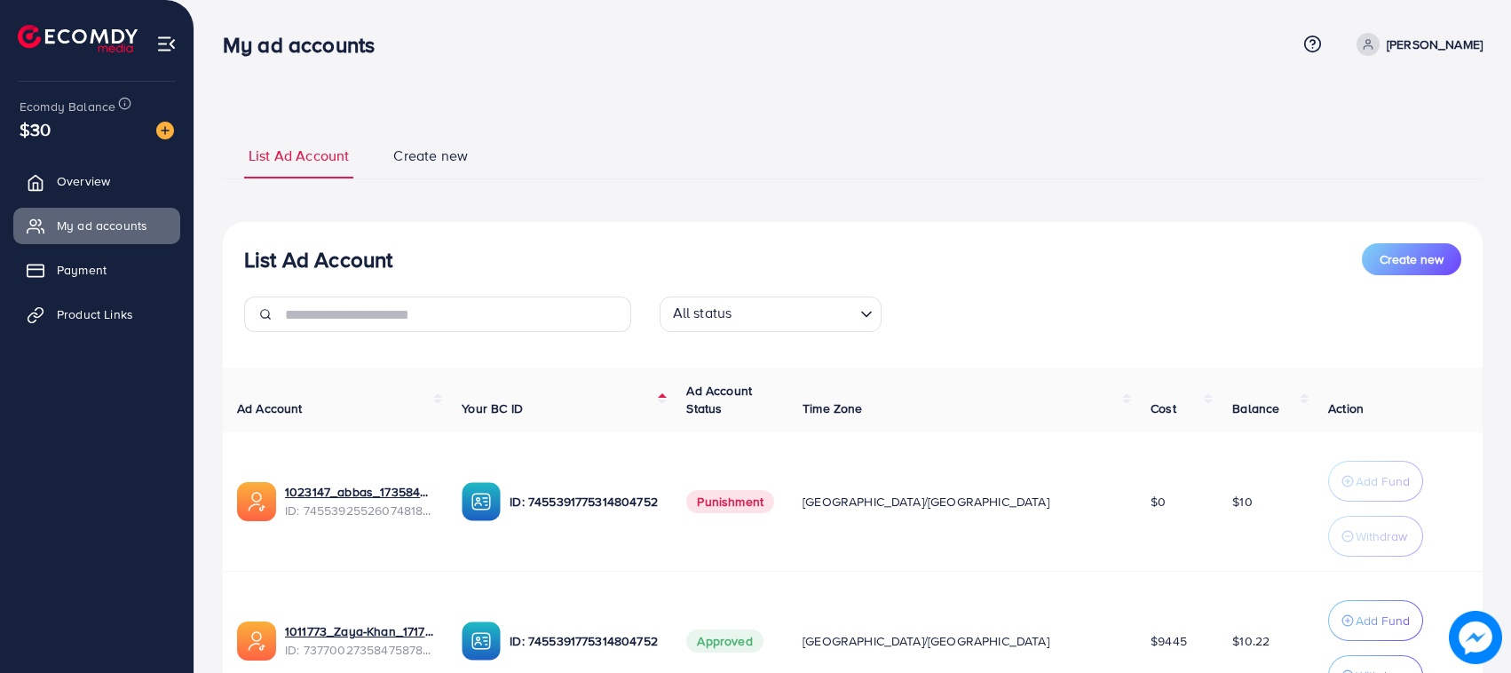 This screenshot has height=673, width=1511. What do you see at coordinates (359, 501) in the screenshot?
I see `div: <span class='underline'>1023147_abbas_1735843853887</span></br>7455392552607481857` at bounding box center [359, 501].